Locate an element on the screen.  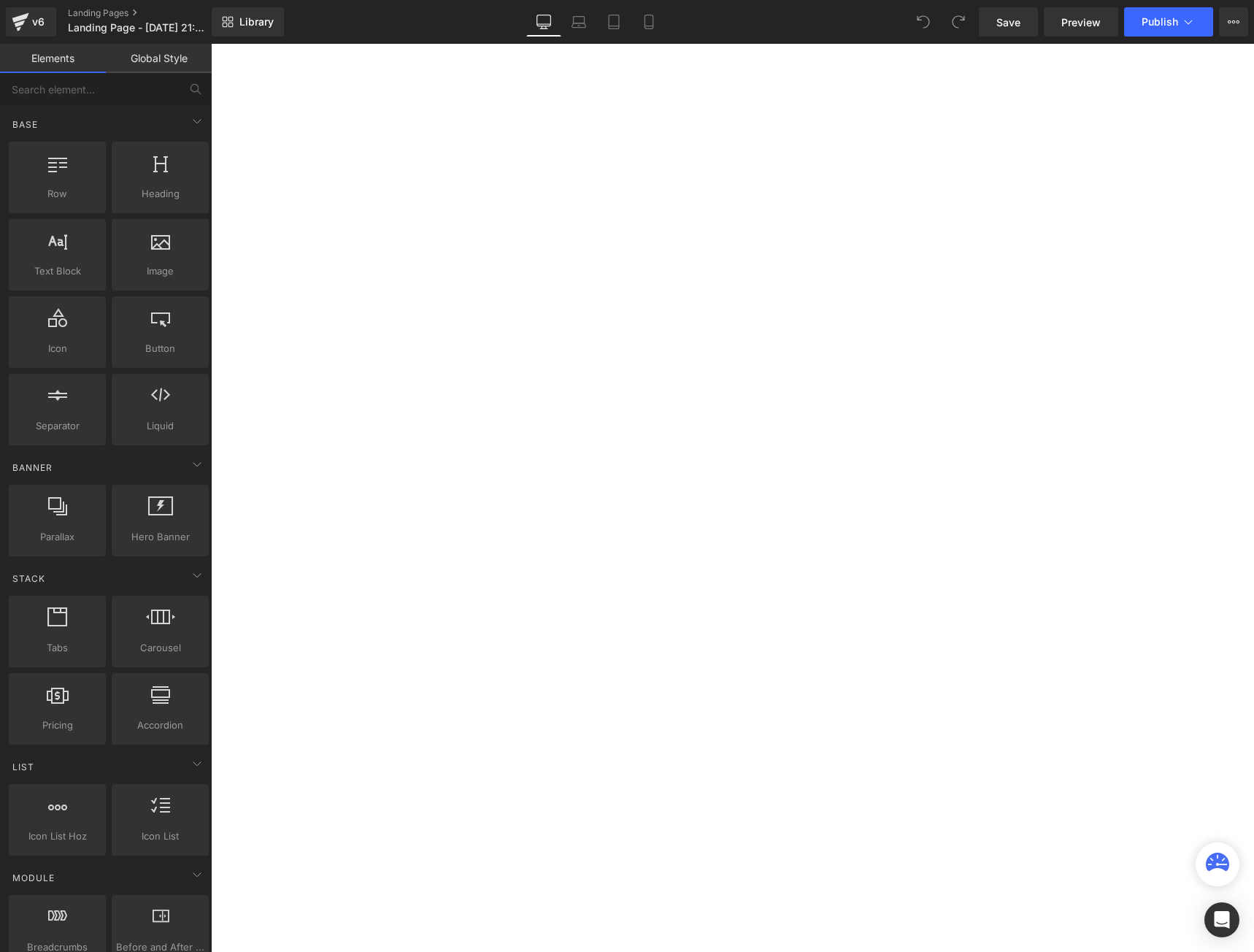
span: Liquid is located at coordinates (159, 426).